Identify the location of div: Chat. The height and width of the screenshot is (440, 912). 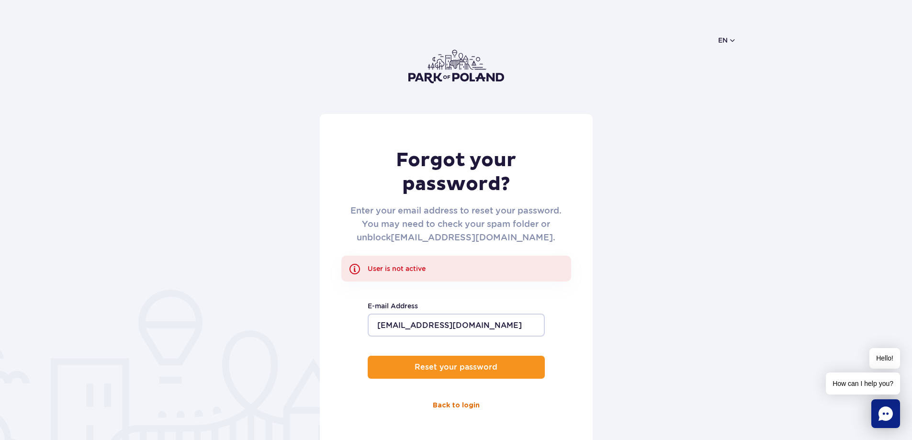
(886, 414).